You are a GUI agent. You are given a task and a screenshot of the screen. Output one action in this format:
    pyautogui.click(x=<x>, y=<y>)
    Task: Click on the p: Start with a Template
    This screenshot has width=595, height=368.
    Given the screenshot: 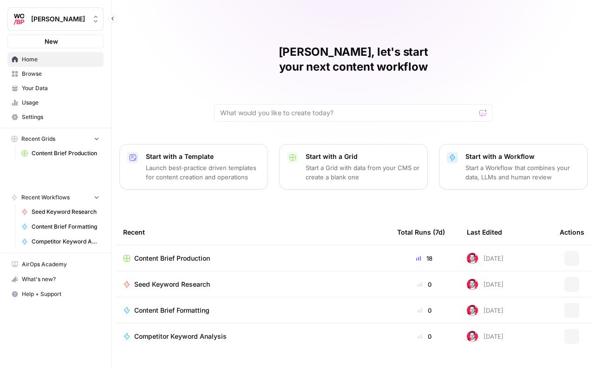 What is the action you would take?
    pyautogui.click(x=203, y=157)
    